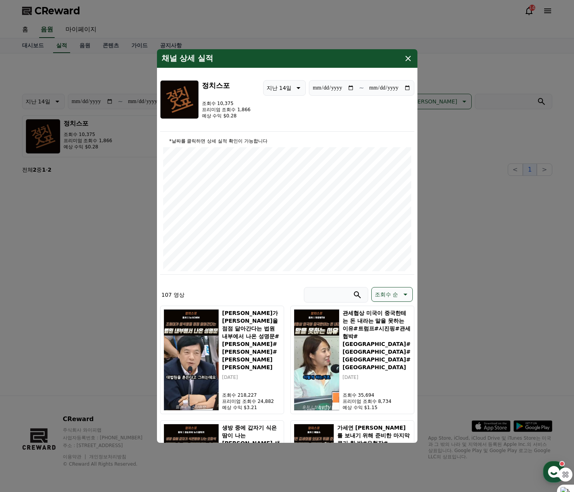 The image size is (574, 492). Describe the element at coordinates (124, 255) in the screenshot. I see `a: 설정` at that location.